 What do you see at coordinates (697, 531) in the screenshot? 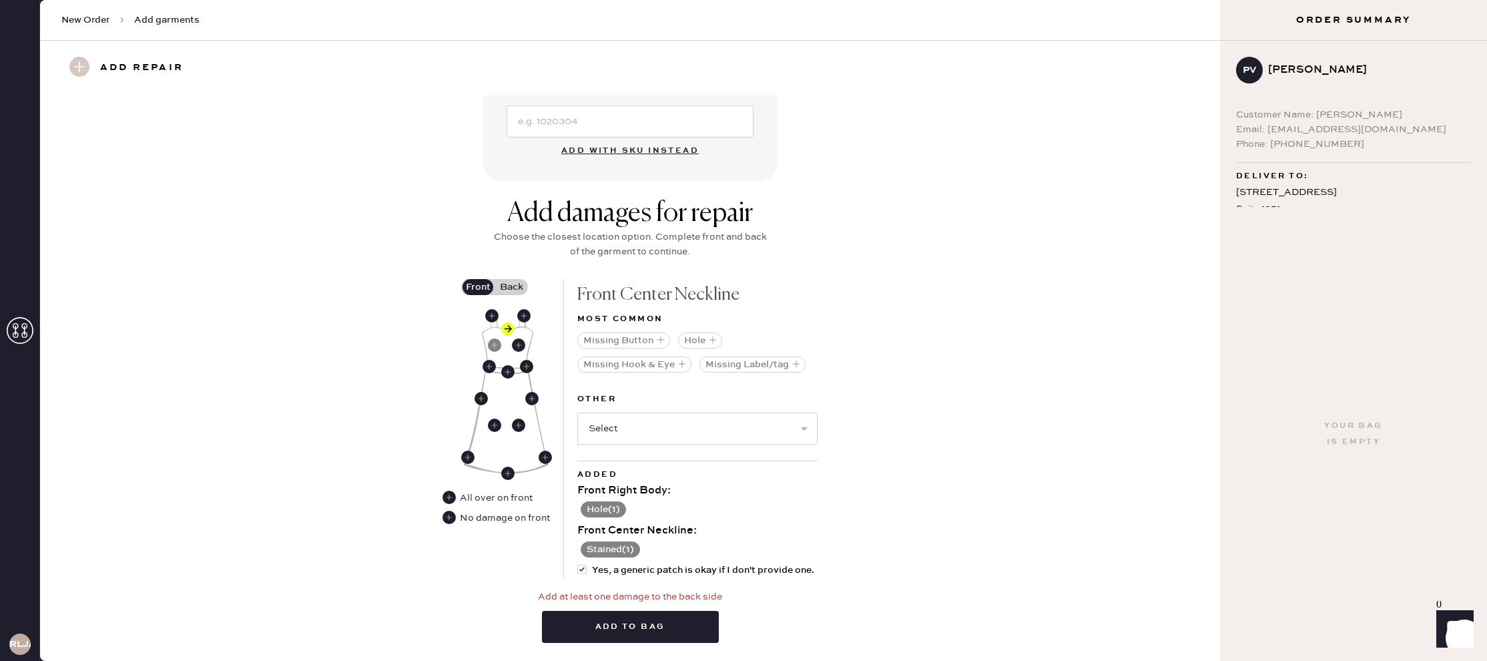
I see `div: Front Center Neckline :` at bounding box center [697, 531].